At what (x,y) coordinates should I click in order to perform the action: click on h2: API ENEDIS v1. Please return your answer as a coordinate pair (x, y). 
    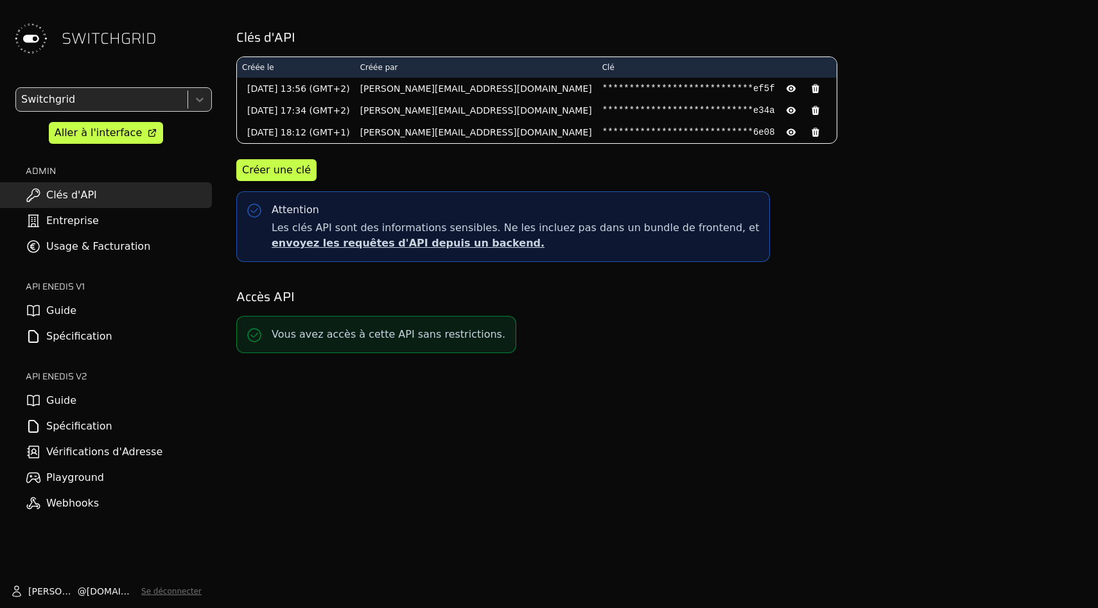
    Looking at the image, I should click on (119, 286).